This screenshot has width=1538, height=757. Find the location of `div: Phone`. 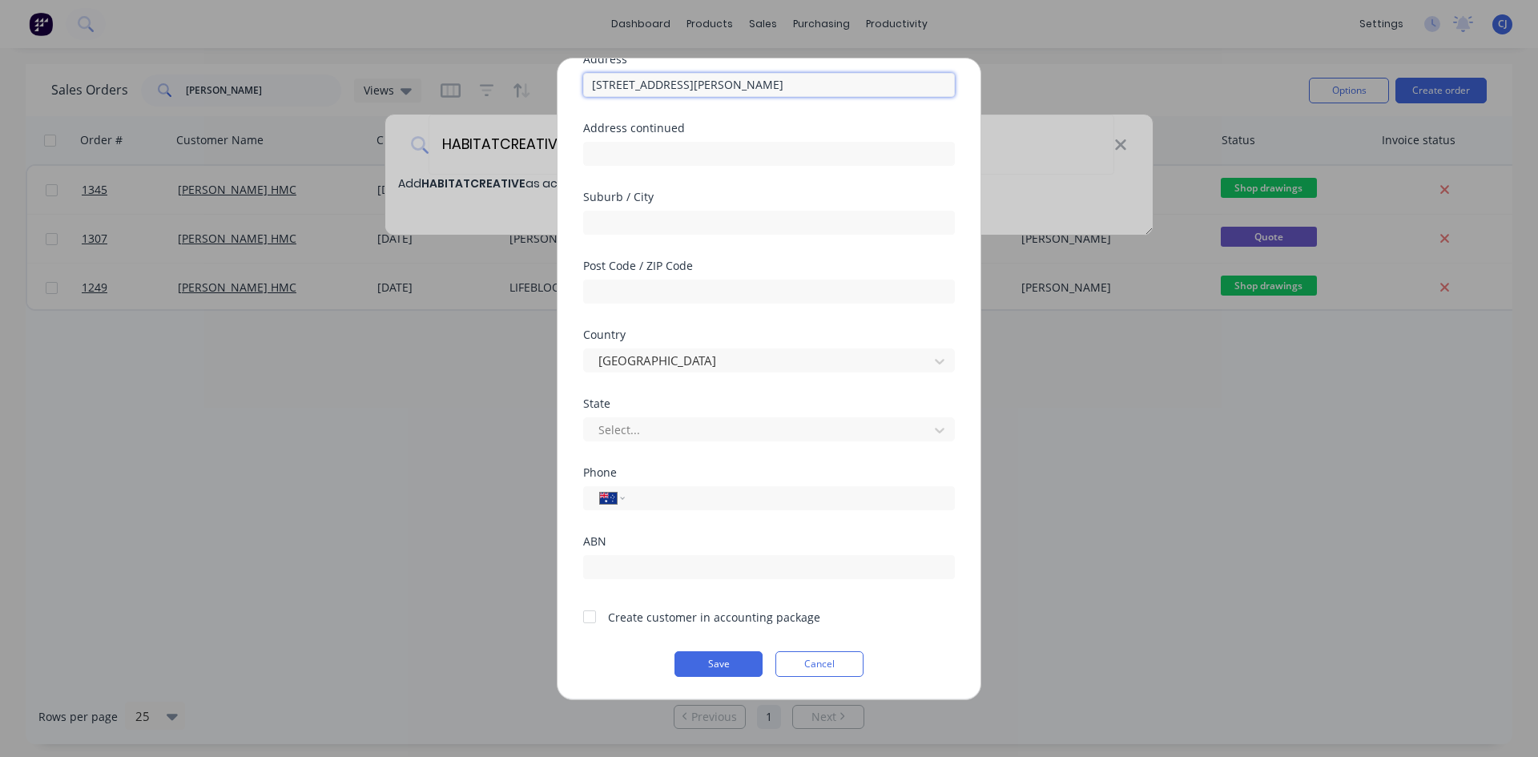

div: Phone is located at coordinates (769, 473).